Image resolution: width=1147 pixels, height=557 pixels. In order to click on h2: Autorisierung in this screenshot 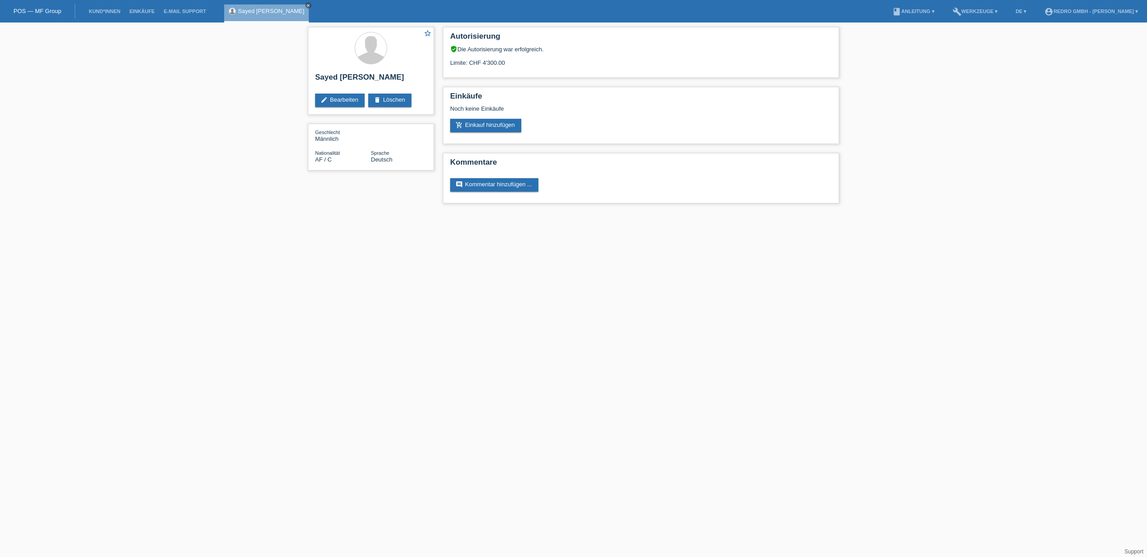, I will do `click(641, 39)`.